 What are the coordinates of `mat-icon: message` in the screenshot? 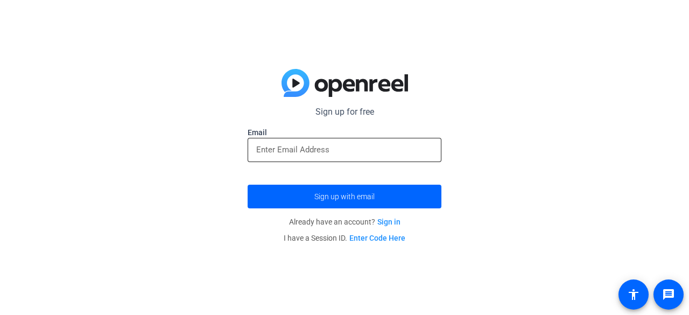 It's located at (669, 295).